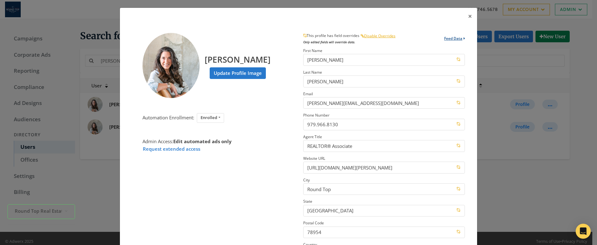 This screenshot has width=597, height=245. What do you see at coordinates (41, 212) in the screenshot?
I see `button: Round Top Real Estate` at bounding box center [41, 212].